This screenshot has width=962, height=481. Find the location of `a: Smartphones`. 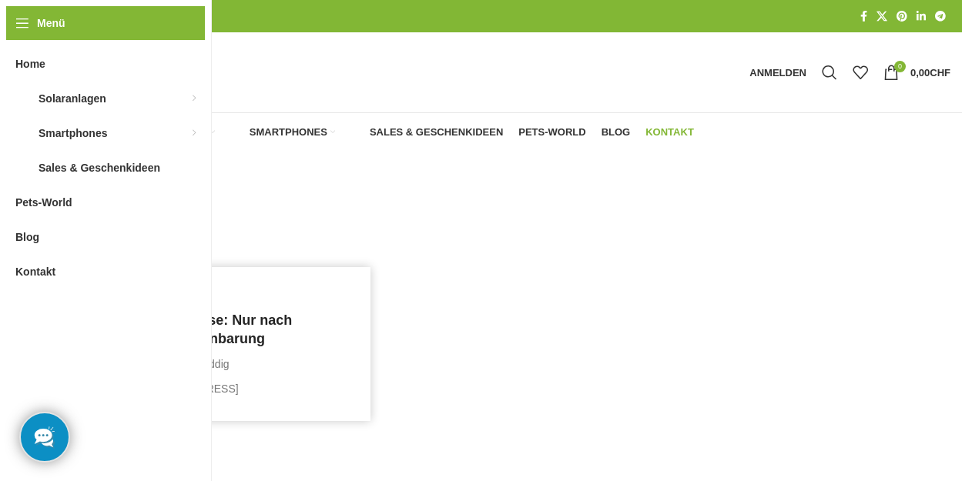

a: Smartphones is located at coordinates (283, 132).